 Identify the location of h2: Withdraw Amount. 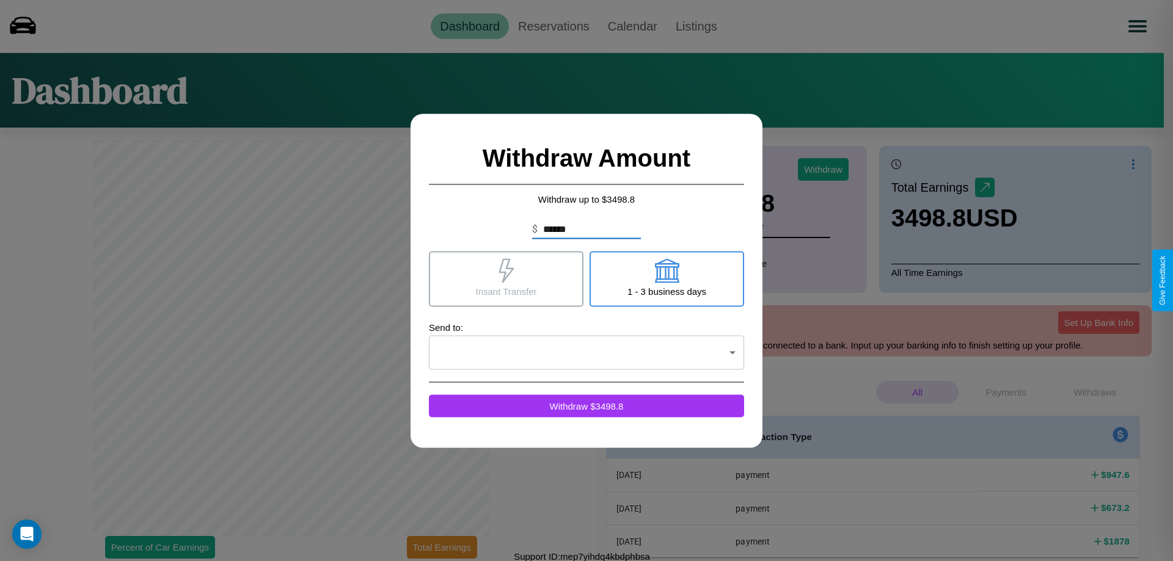
(586, 158).